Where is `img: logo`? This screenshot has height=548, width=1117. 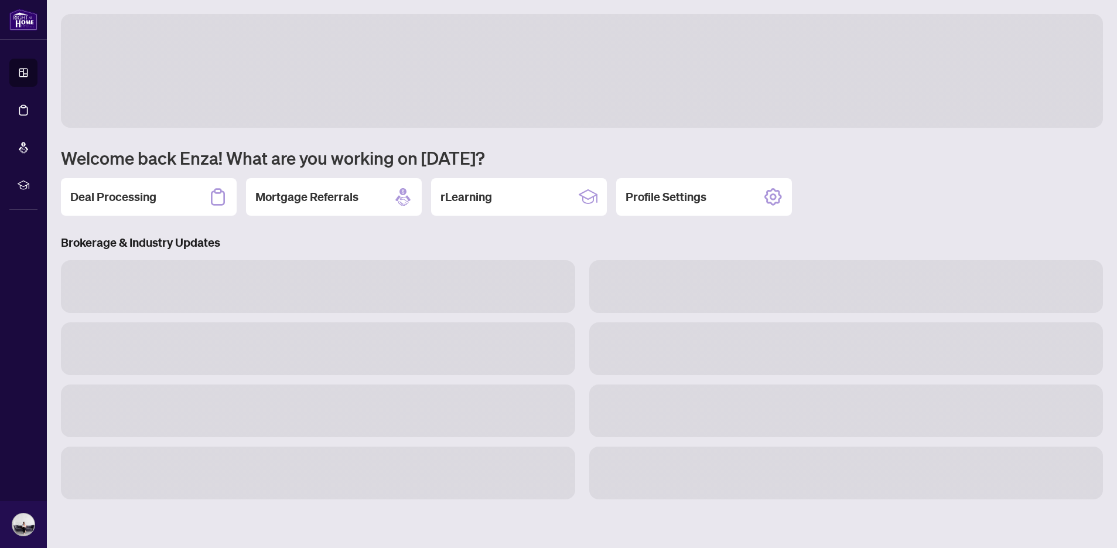 img: logo is located at coordinates (23, 19).